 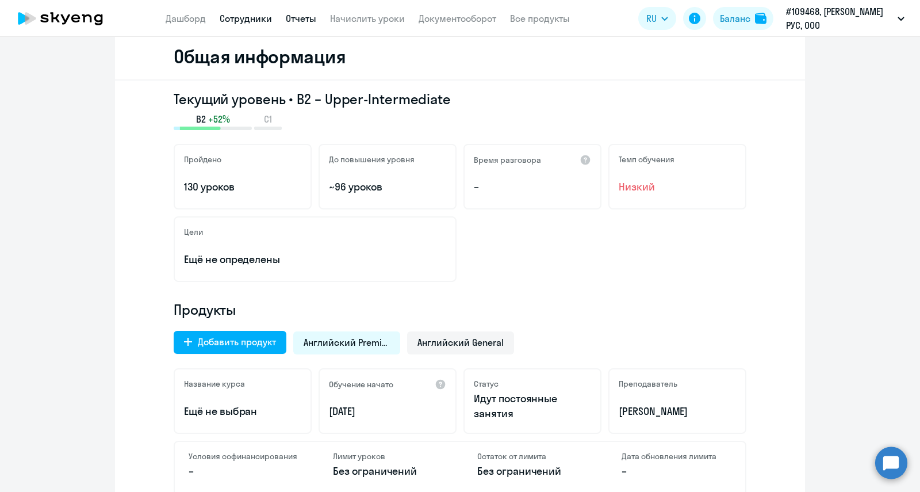 I want to click on h2: Общая информация, so click(x=259, y=56).